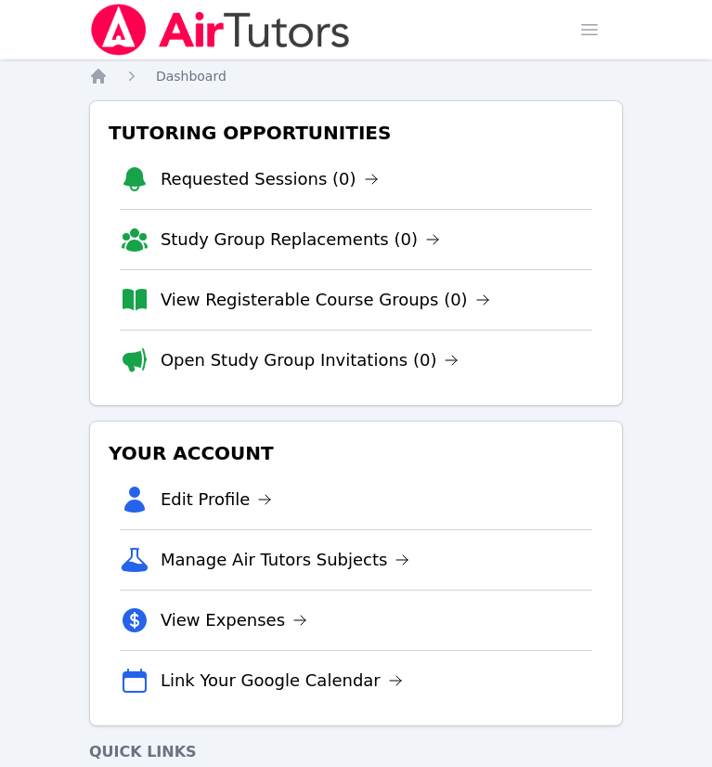  I want to click on span: Dashboard, so click(191, 76).